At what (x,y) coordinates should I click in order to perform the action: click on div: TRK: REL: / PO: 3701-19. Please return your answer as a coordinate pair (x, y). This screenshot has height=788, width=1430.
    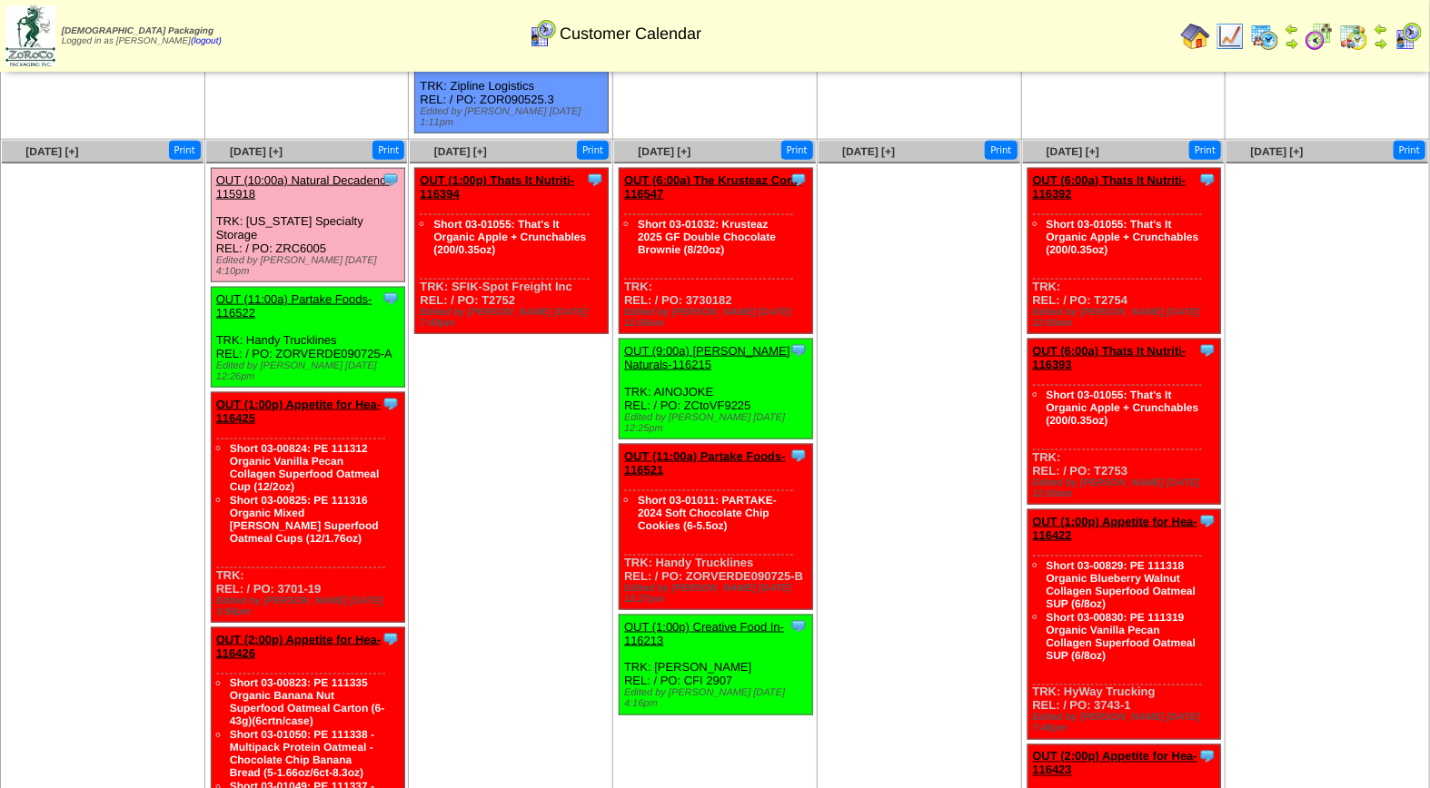
    Looking at the image, I should click on (307, 508).